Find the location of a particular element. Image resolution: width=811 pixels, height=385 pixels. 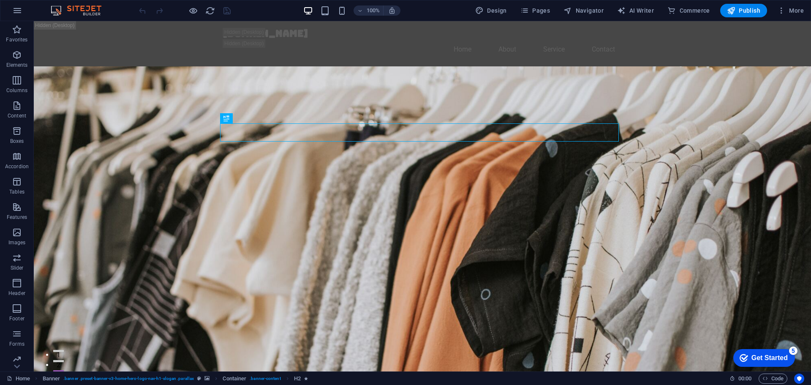

i: Element contains an animation is located at coordinates (306, 378).